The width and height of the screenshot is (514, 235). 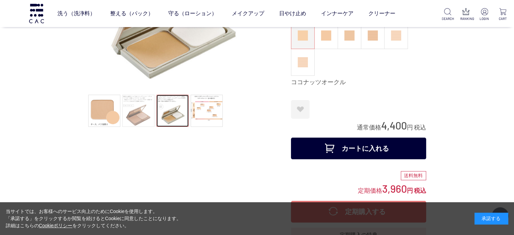 I want to click on a: SEARCH, so click(x=447, y=15).